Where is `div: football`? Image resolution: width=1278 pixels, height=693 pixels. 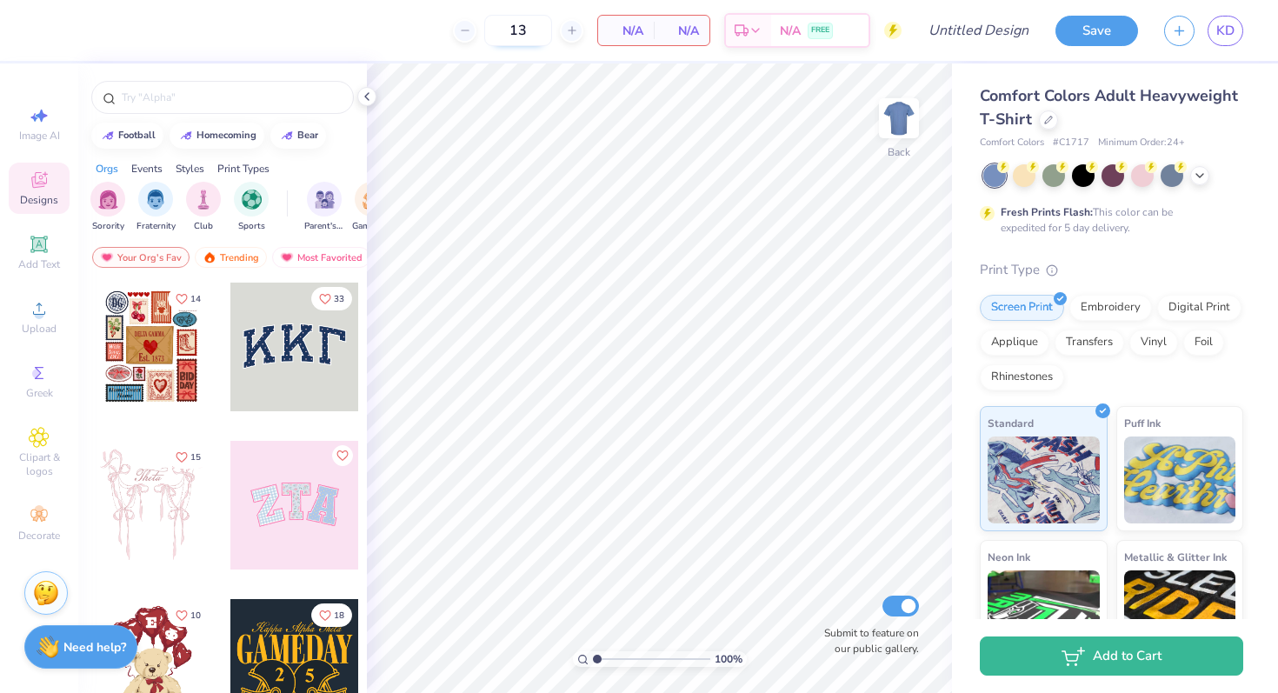 div: football is located at coordinates (137, 135).